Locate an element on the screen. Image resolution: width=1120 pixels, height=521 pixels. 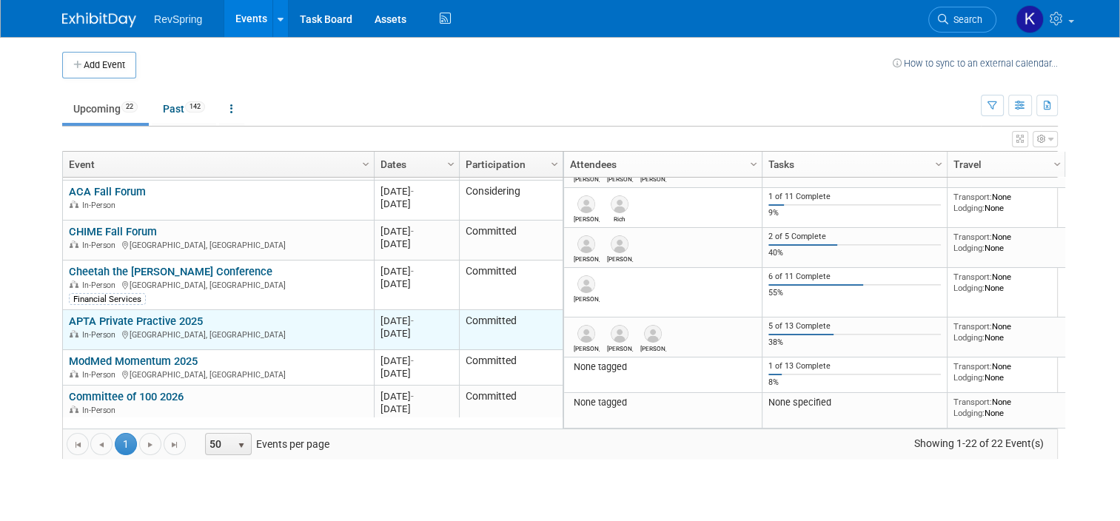
div: 9% is located at coordinates (855, 213).